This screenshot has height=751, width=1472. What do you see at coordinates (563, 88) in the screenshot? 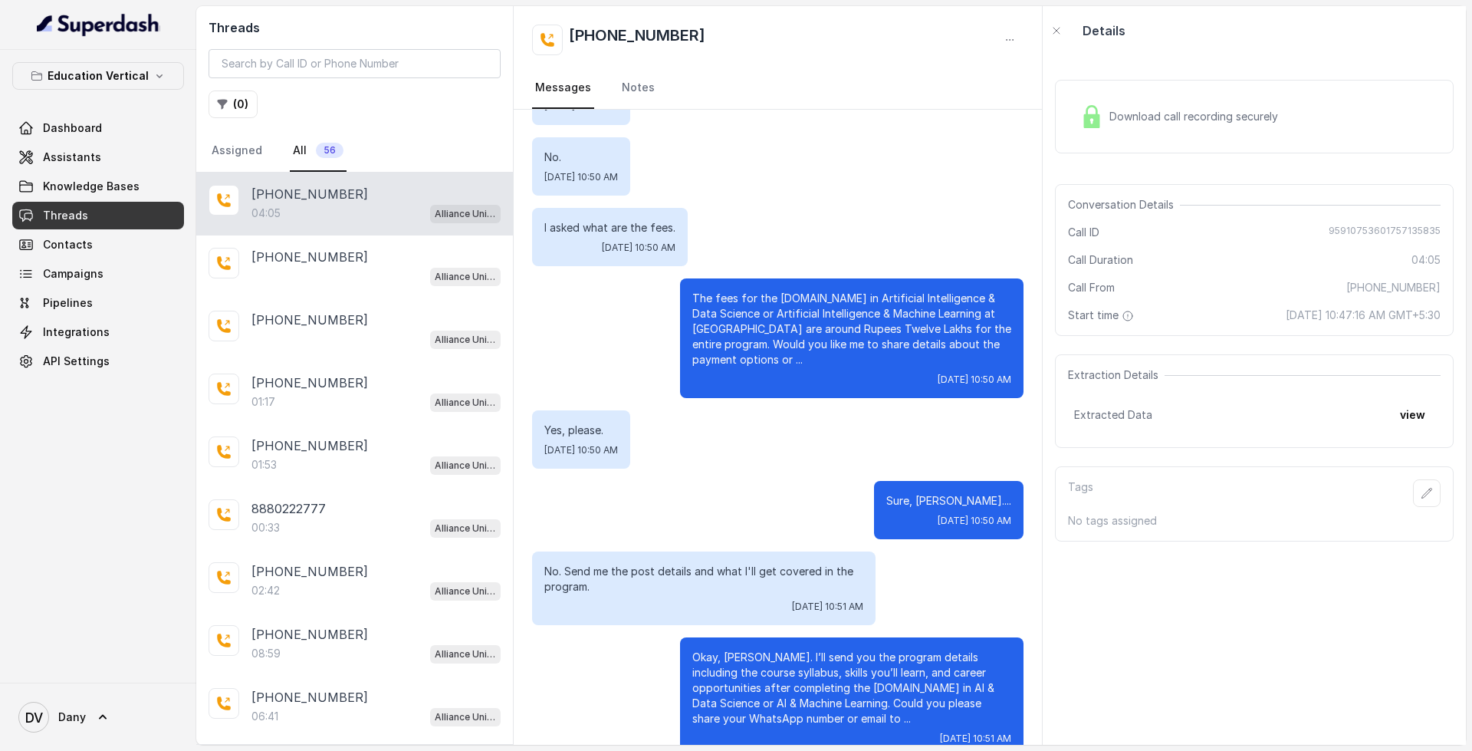
I see `a: Messages` at bounding box center [563, 88].